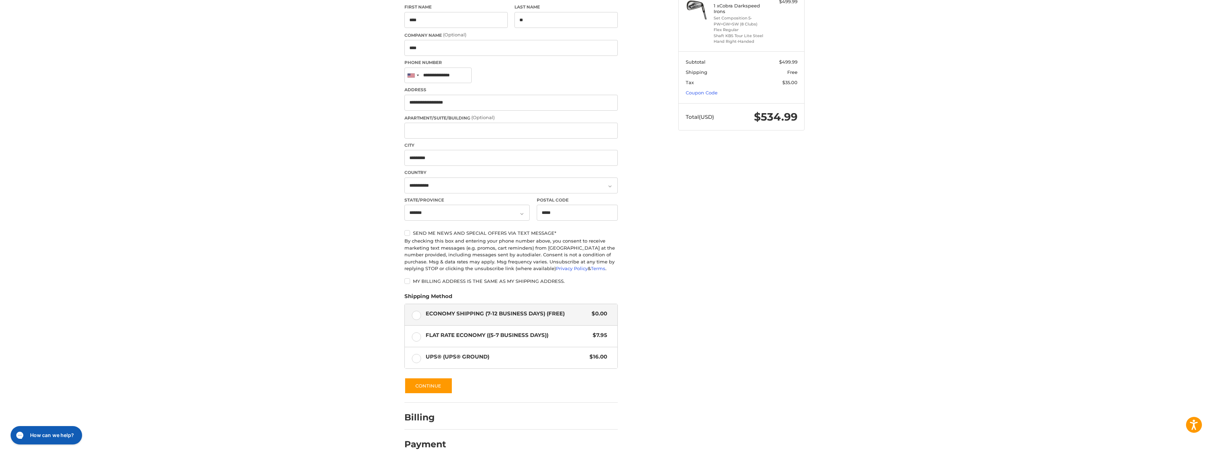 This screenshot has height=454, width=1209. I want to click on a: Privacy Policy, so click(572, 269).